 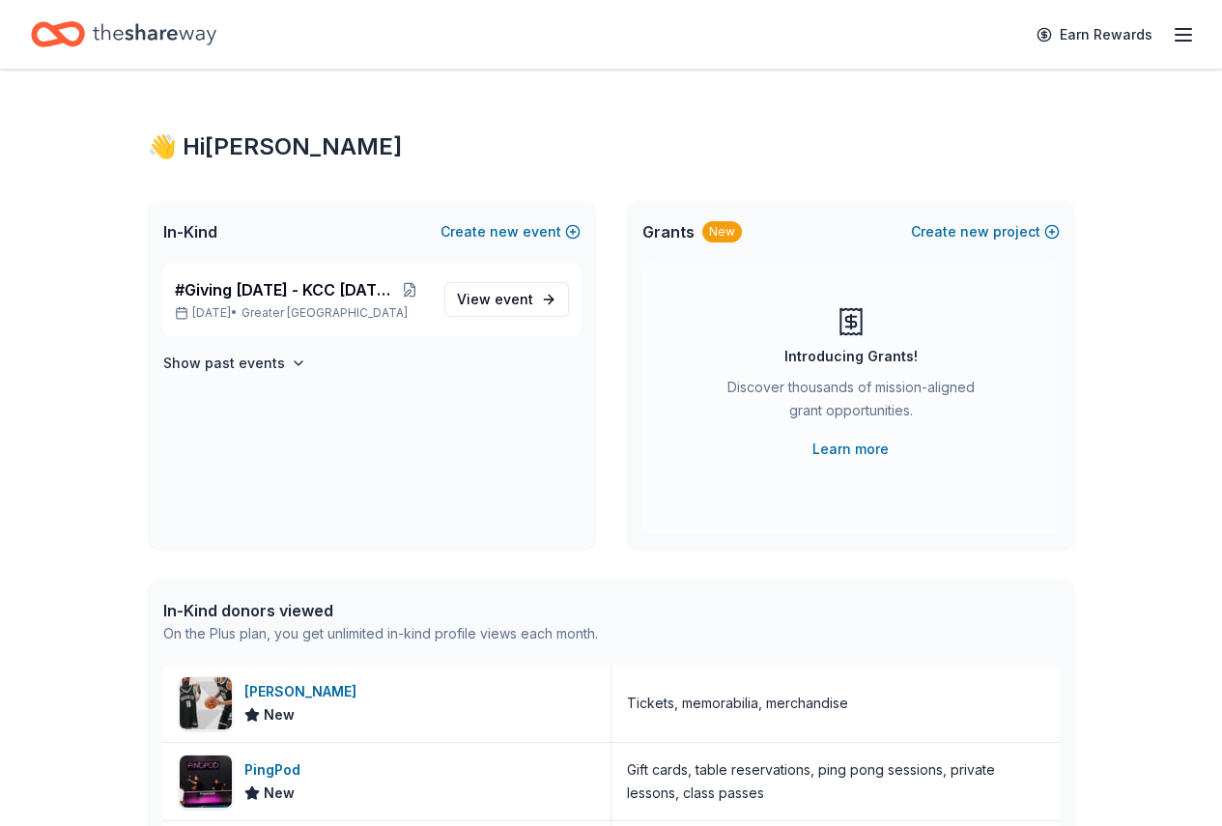 I want to click on a: View event, so click(x=506, y=299).